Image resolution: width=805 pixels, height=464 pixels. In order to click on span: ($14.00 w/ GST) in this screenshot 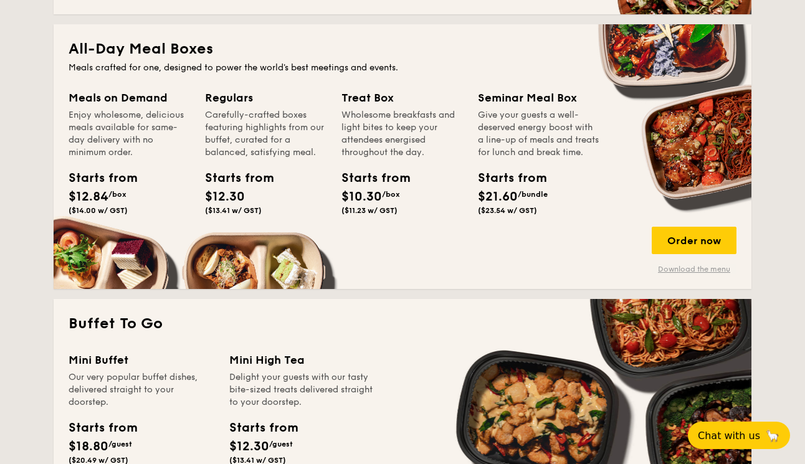, I will do `click(98, 210)`.